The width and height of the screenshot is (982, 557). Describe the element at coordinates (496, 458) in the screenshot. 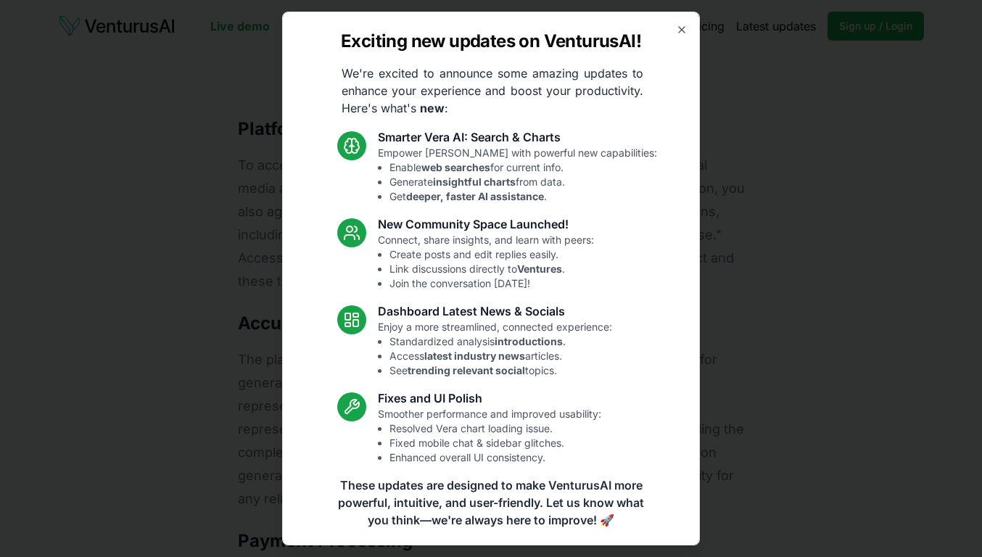

I see `li: Enhanced overall UI consistency.` at that location.